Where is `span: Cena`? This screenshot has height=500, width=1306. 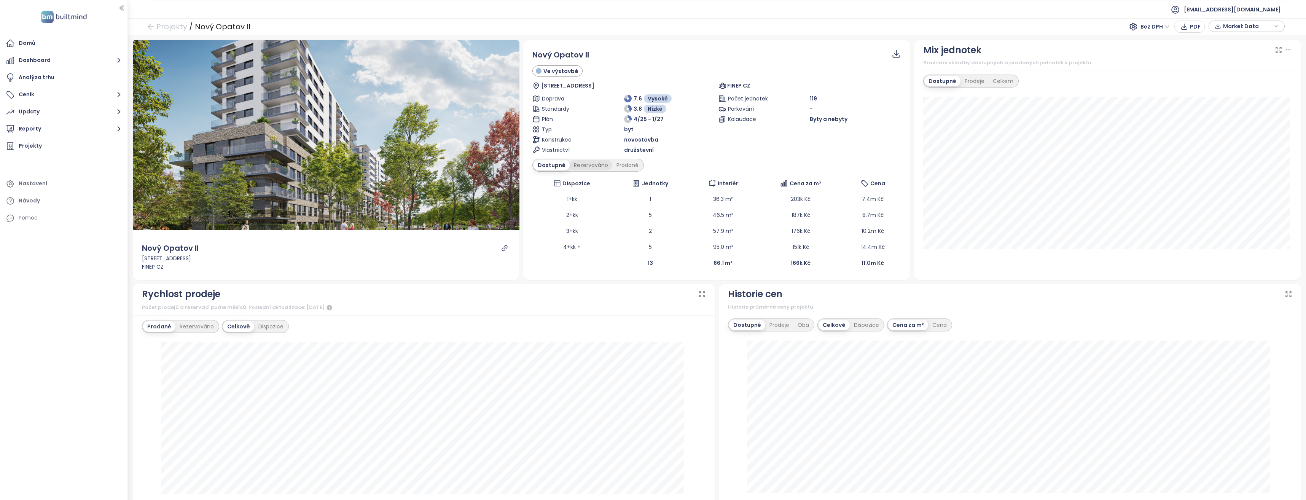 span: Cena is located at coordinates (878, 183).